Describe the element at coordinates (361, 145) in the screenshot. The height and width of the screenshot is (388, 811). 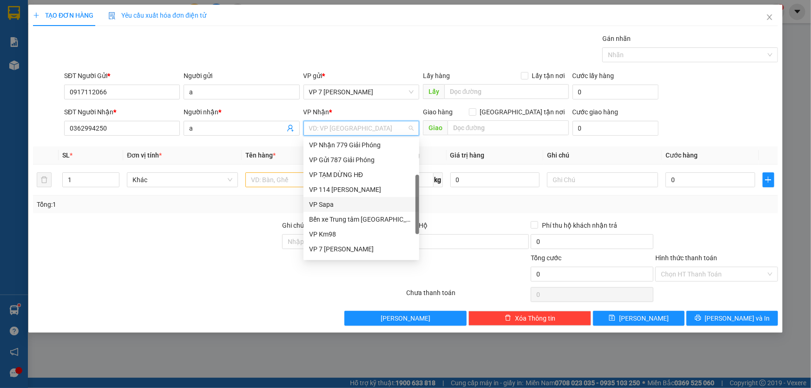
I see `div: VP Nhận 779 Giải Phóng` at that location.